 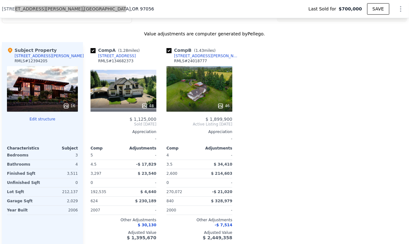 What do you see at coordinates (60, 148) in the screenshot?
I see `div: Subject` at bounding box center [60, 148].